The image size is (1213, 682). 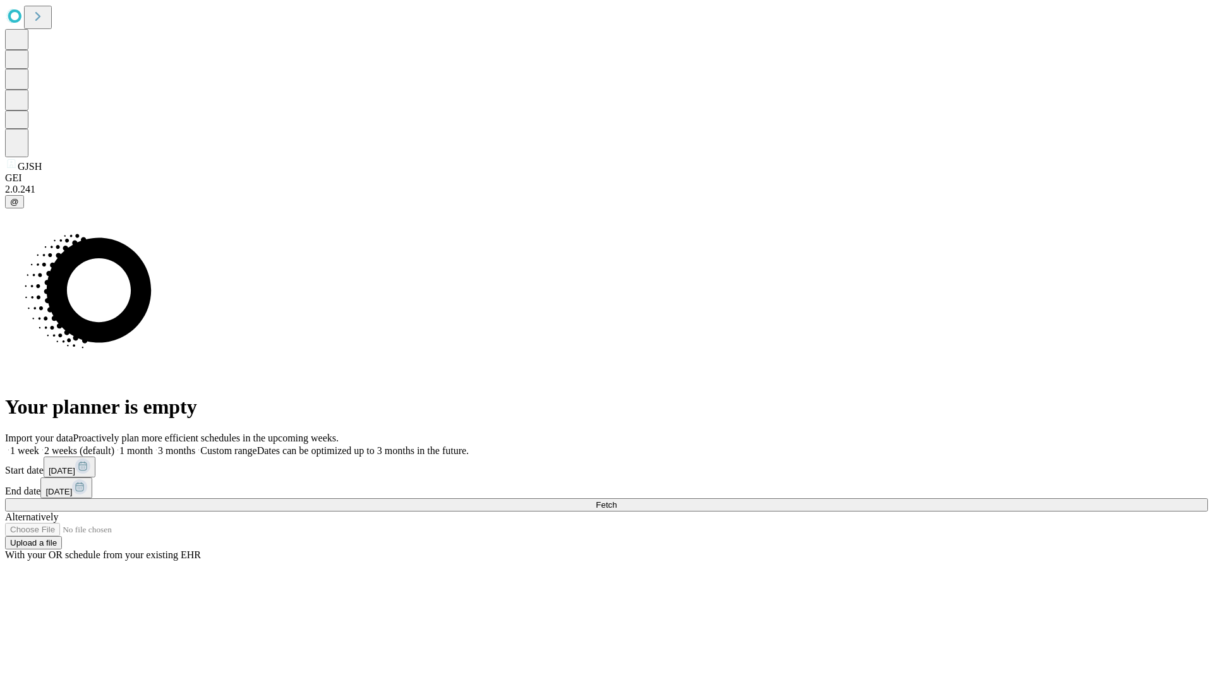 I want to click on span: Proactively plan more efficient schedules in the upcoming weeks., so click(x=206, y=438).